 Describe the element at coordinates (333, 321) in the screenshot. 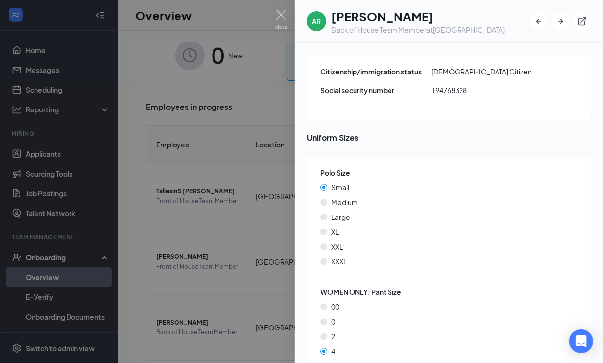

I see `span: 0` at that location.